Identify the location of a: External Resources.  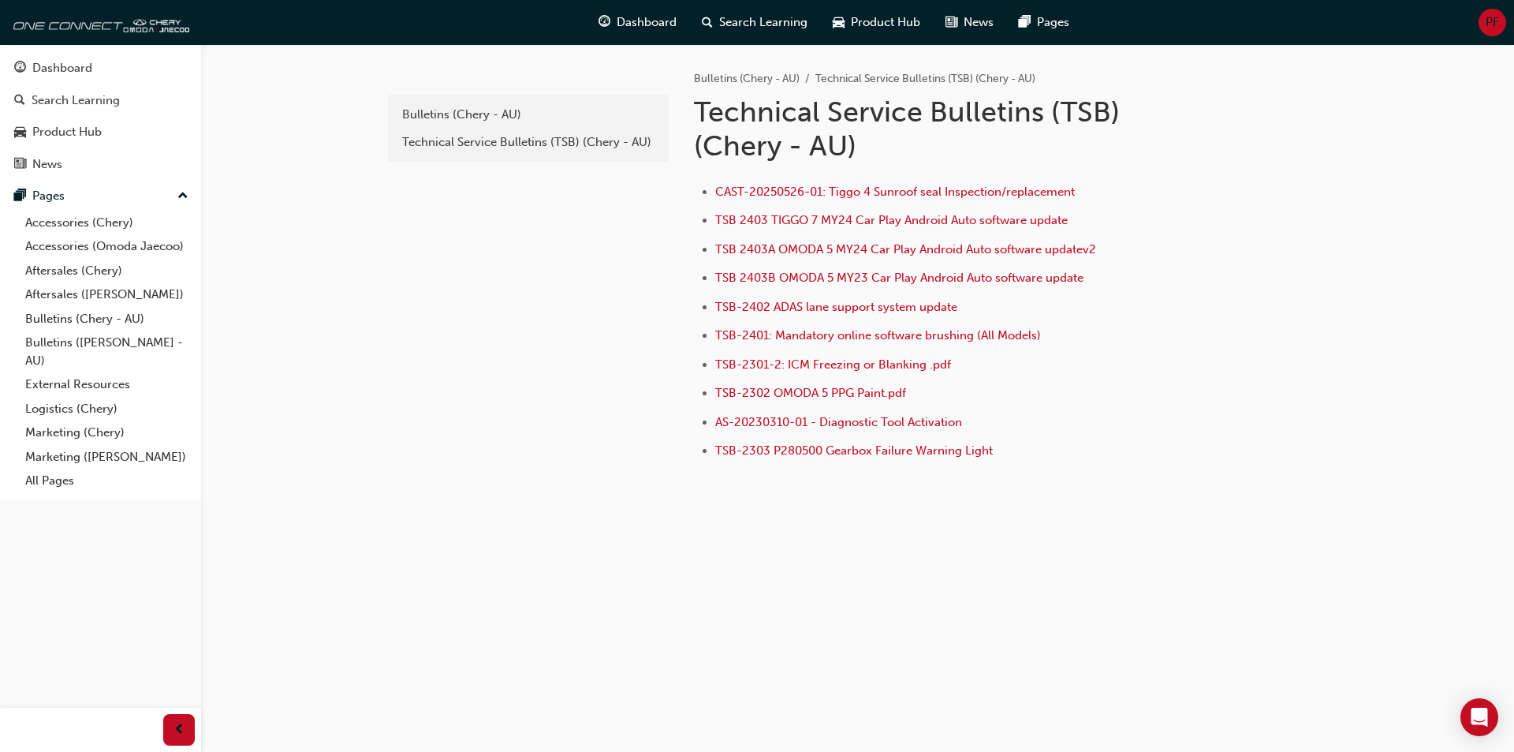
(106, 384).